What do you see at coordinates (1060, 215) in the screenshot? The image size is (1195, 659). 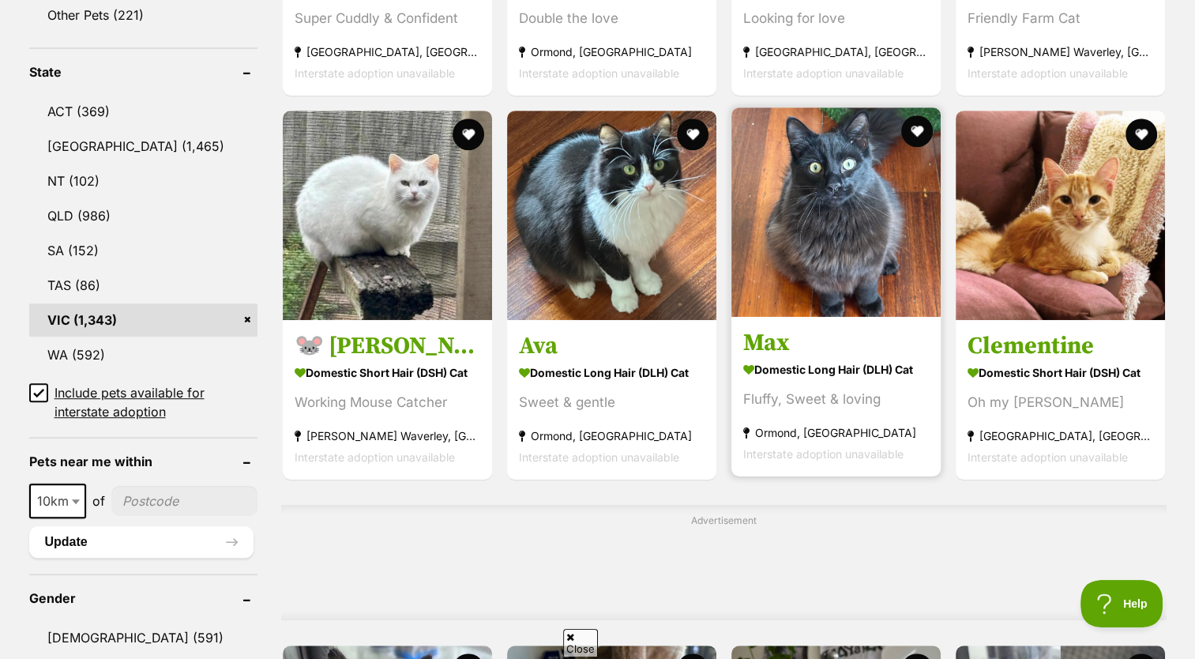 I see `img: Clementine - Domestic Short Hair (DSH) Cat` at bounding box center [1060, 215].